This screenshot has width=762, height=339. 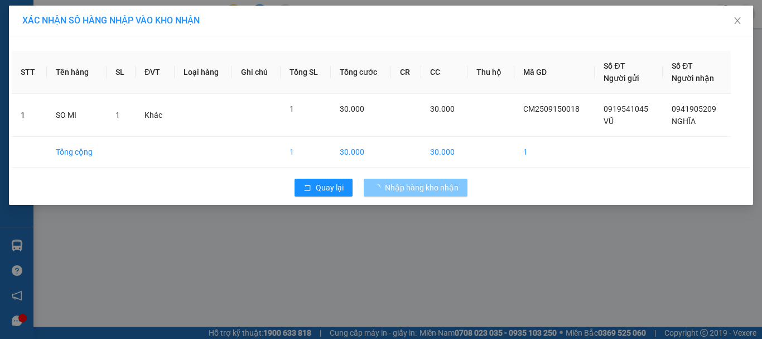 What do you see at coordinates (76, 152) in the screenshot?
I see `td: Tổng cộng` at bounding box center [76, 152].